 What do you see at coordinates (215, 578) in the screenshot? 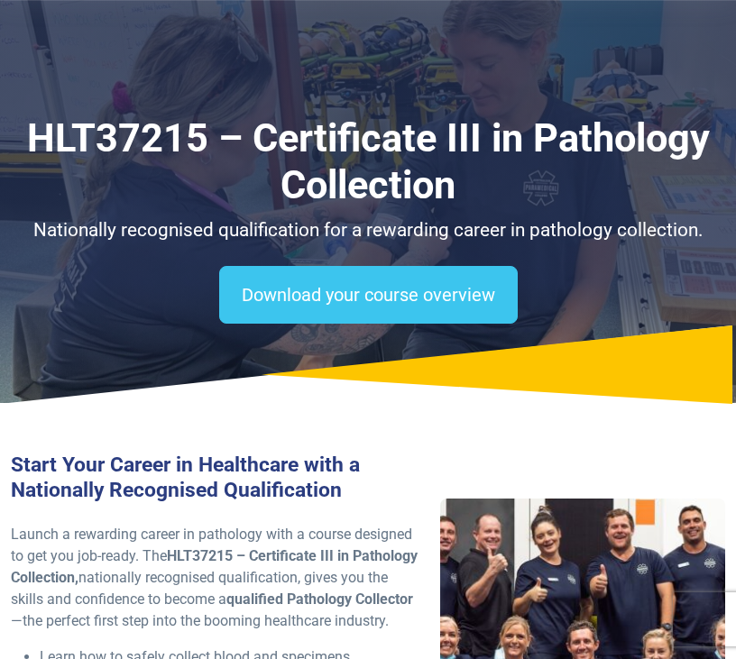
I see `p: Launch a rewarding career in pathology with a course designed to get you job-ready. The nationall...` at bounding box center [215, 578].